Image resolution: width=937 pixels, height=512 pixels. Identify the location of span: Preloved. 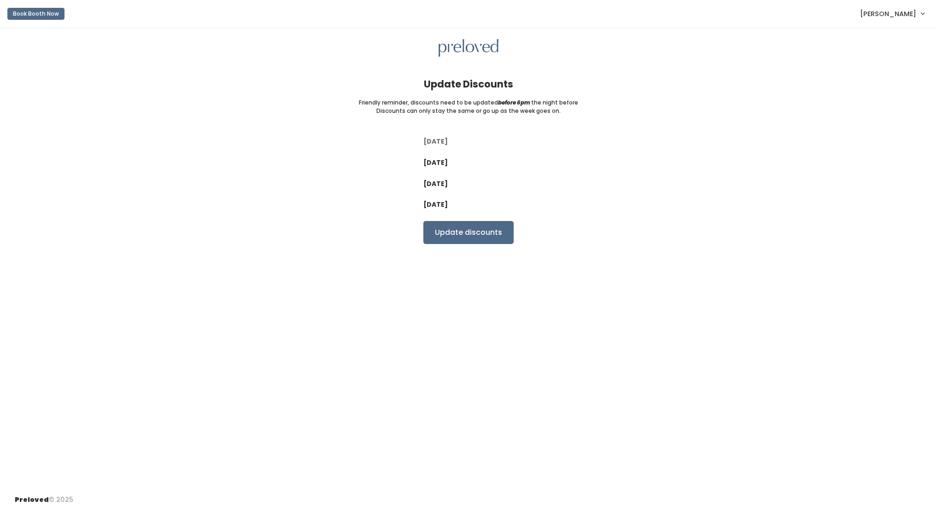
(32, 500).